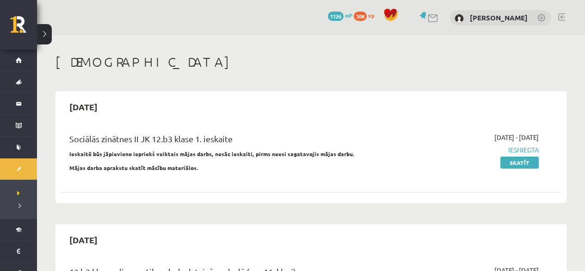 This screenshot has width=585, height=271. I want to click on span: Iesniegta, so click(465, 149).